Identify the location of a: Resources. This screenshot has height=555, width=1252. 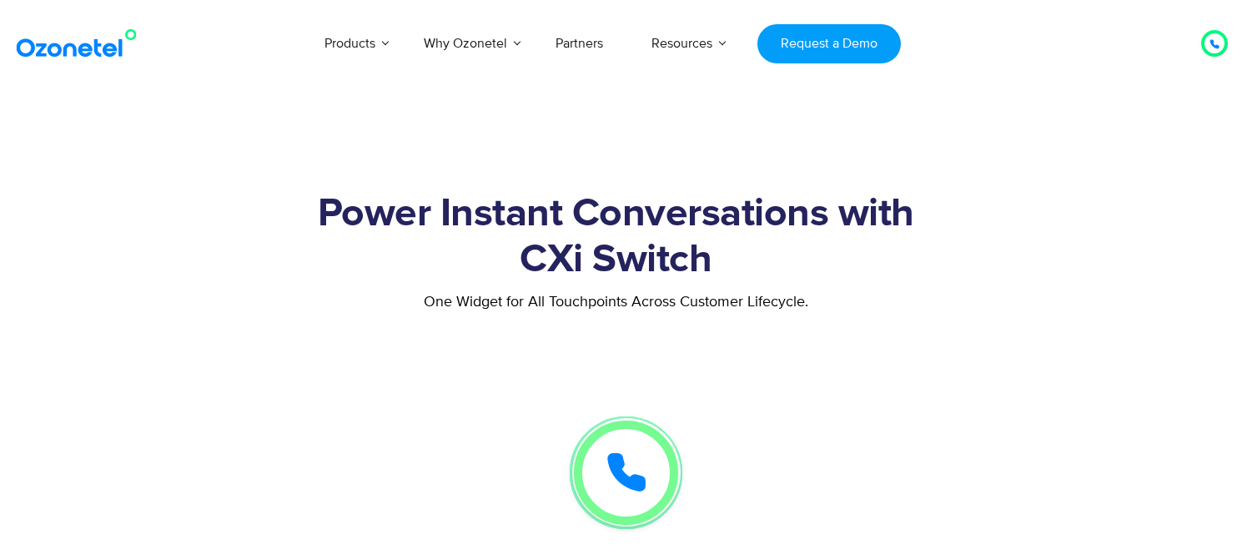
(681, 43).